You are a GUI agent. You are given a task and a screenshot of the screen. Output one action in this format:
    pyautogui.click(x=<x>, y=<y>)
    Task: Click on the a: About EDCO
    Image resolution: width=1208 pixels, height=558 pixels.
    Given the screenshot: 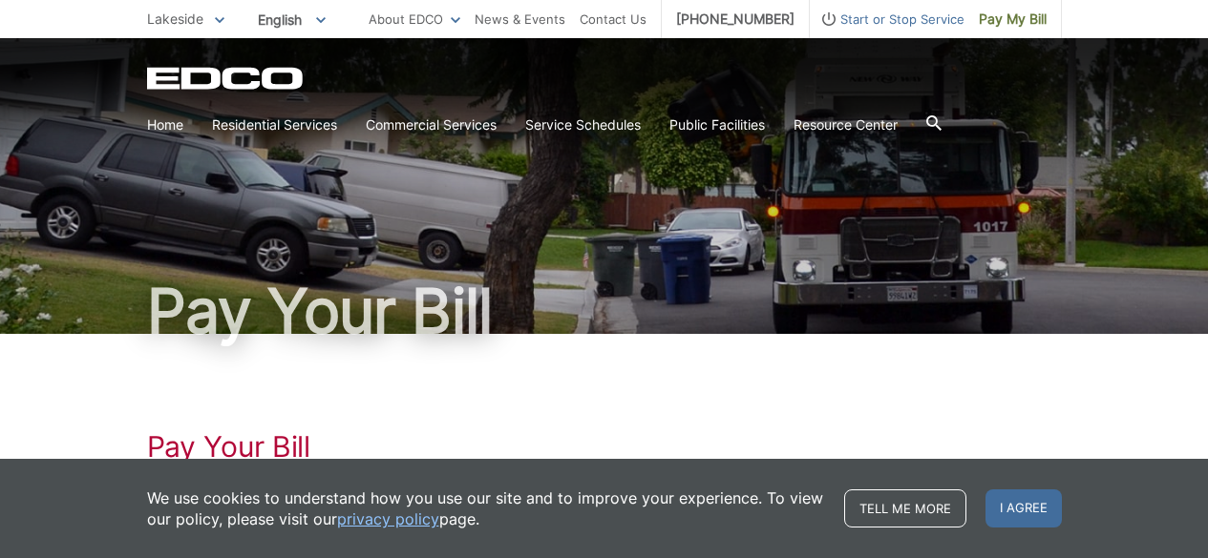 What is the action you would take?
    pyautogui.click(x=414, y=19)
    